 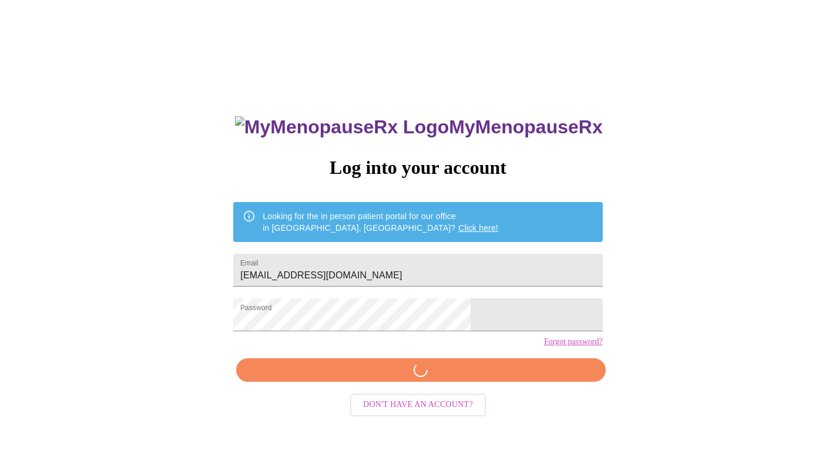 What do you see at coordinates (478, 228) in the screenshot?
I see `a: Click here!` at bounding box center [478, 228].